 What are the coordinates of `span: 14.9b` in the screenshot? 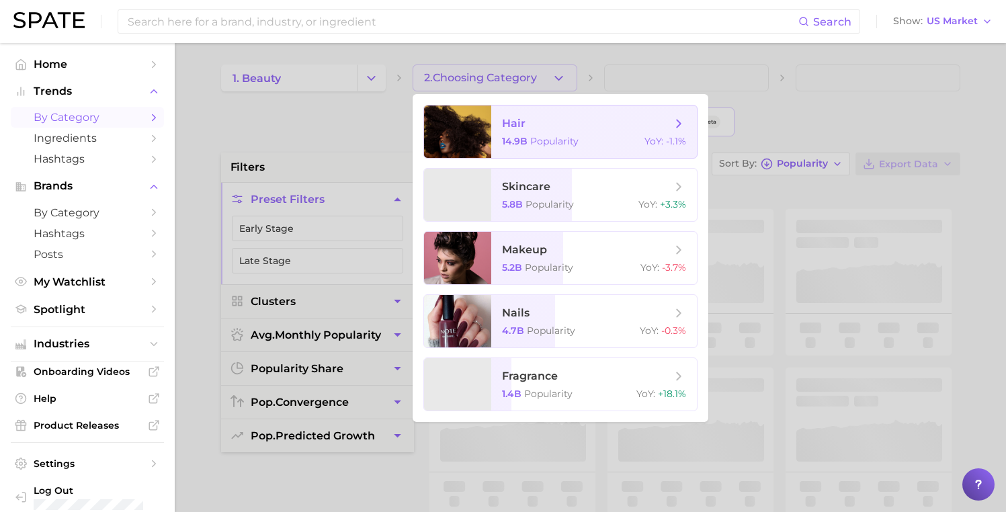 It's located at (515, 141).